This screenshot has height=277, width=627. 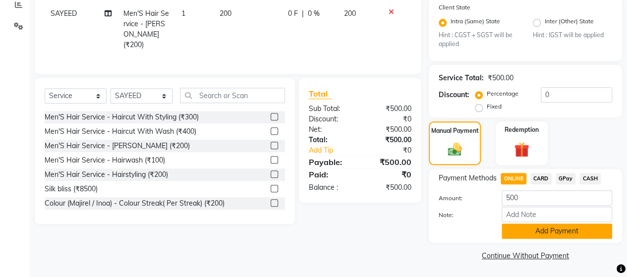 What do you see at coordinates (540, 178) in the screenshot?
I see `span: CARD` at bounding box center [540, 178].